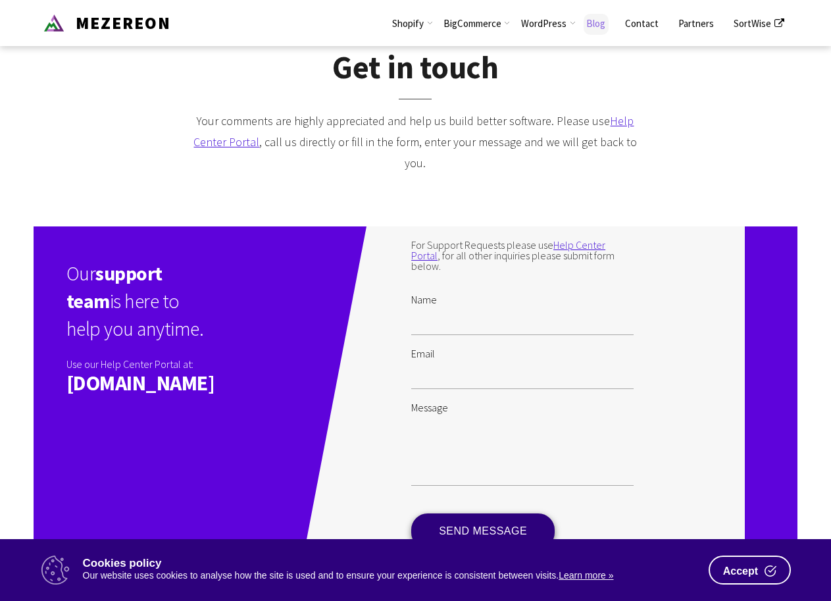  Describe the element at coordinates (54, 23) in the screenshot. I see `img: Mezereon` at that location.